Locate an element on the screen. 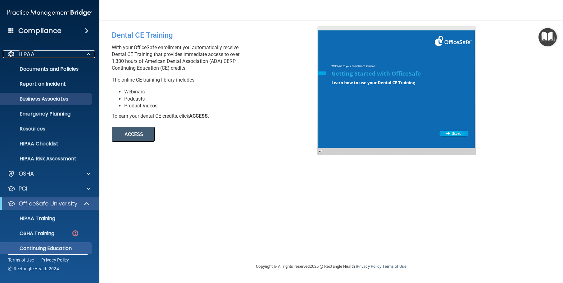  p: OfficeSafe University is located at coordinates (48, 203).